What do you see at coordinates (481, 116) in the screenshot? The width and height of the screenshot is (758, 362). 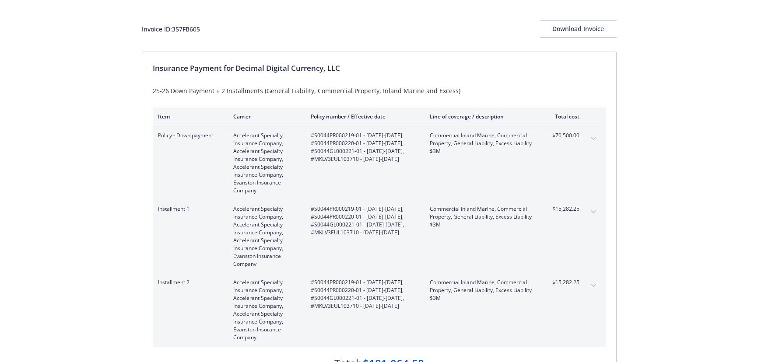 I see `div: Line of coverage / description` at bounding box center [481, 116].